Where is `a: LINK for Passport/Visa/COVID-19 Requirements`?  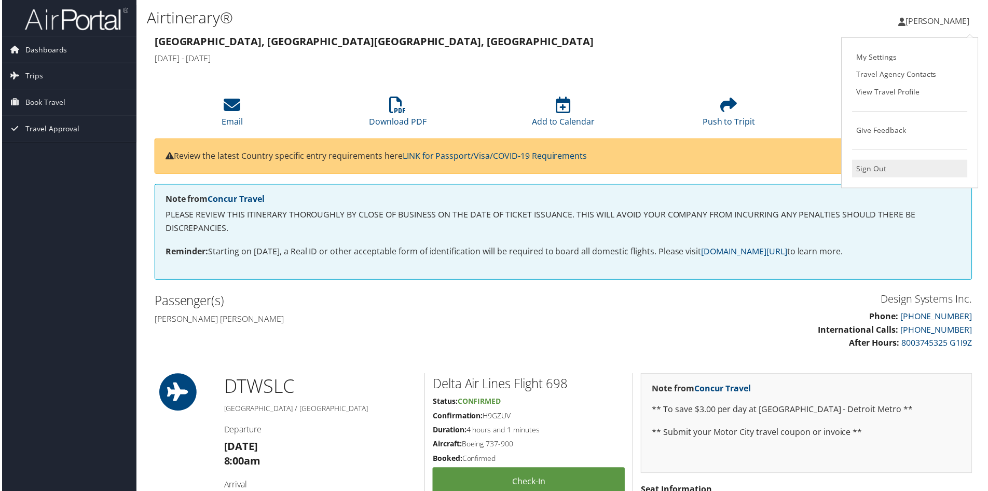 a: LINK for Passport/Visa/COVID-19 Requirements is located at coordinates (495, 156).